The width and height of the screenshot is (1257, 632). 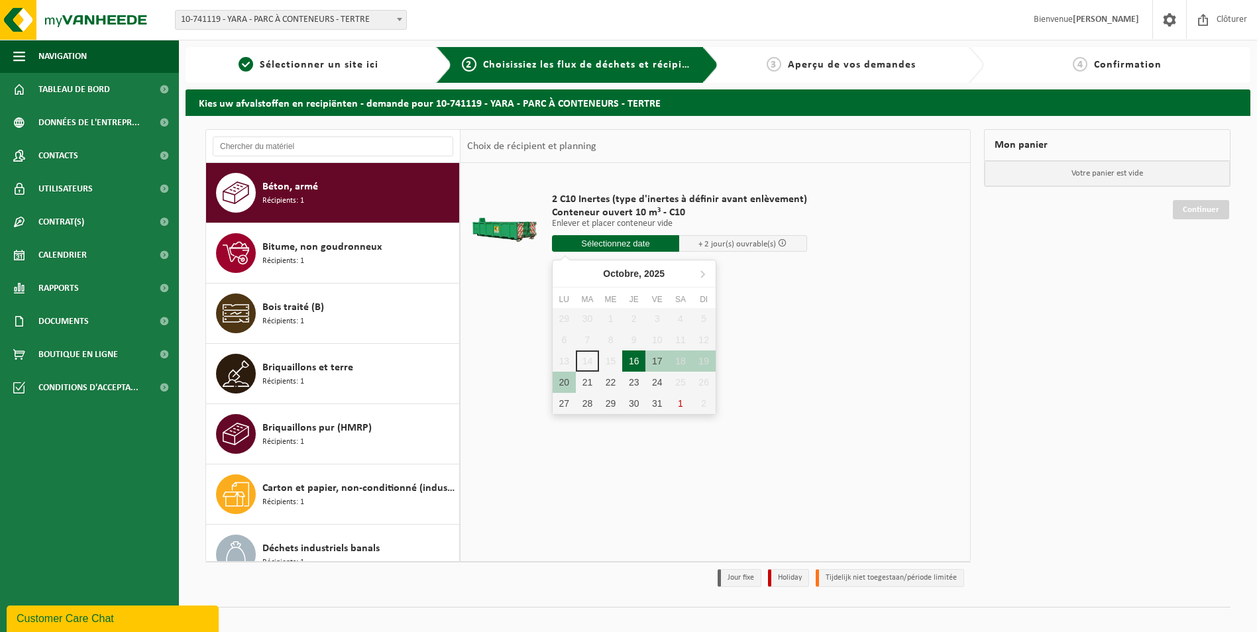 What do you see at coordinates (616, 243) in the screenshot?
I see `input: Sélectionnez date` at bounding box center [616, 243].